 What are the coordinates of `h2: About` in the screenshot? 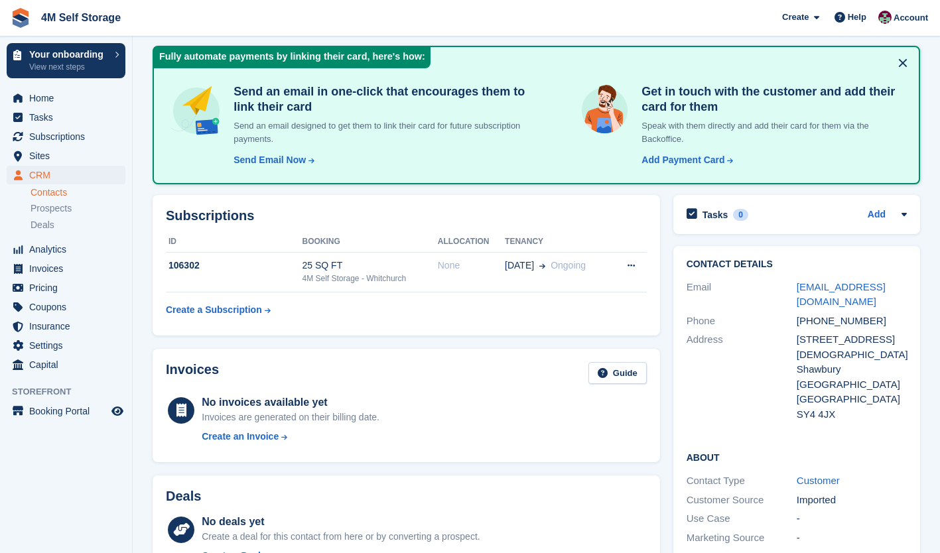 It's located at (797, 457).